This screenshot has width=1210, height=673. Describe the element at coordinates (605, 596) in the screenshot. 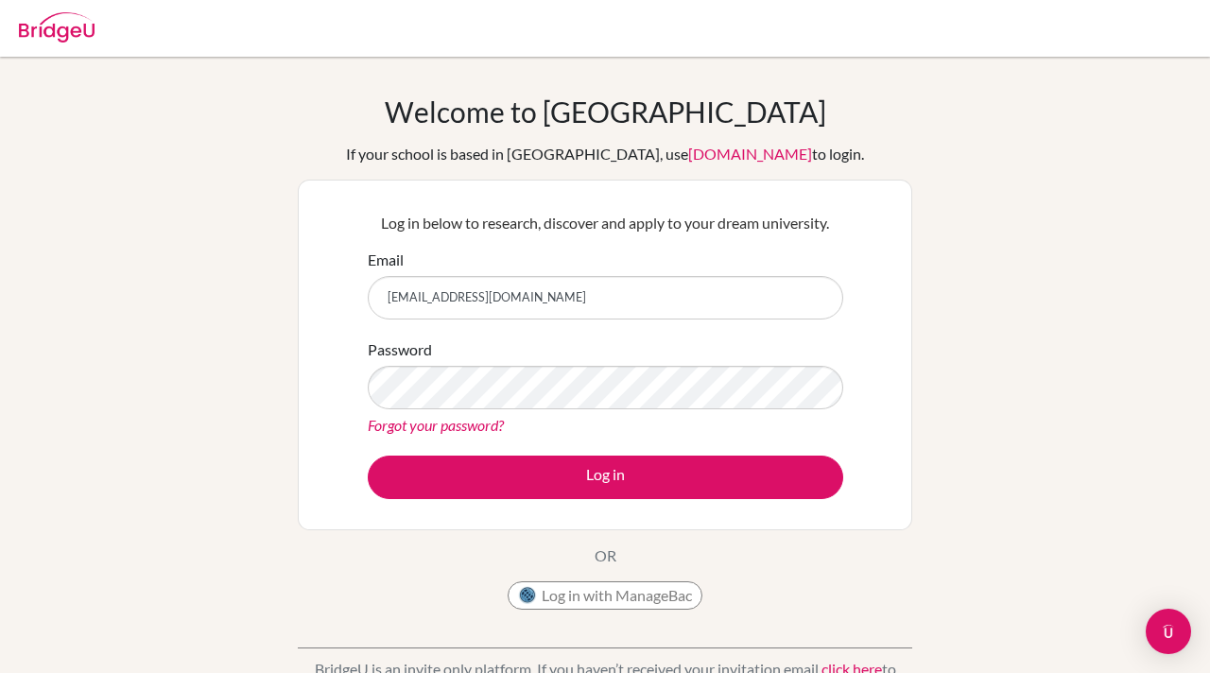

I see `button: Log in with ManageBac` at that location.